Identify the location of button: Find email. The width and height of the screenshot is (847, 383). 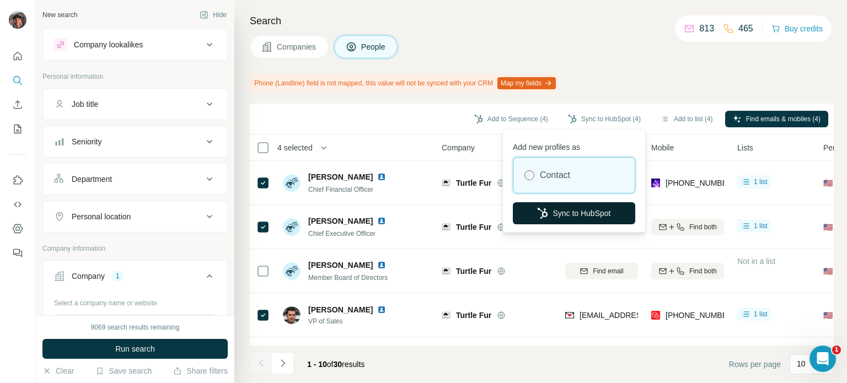
(601, 271).